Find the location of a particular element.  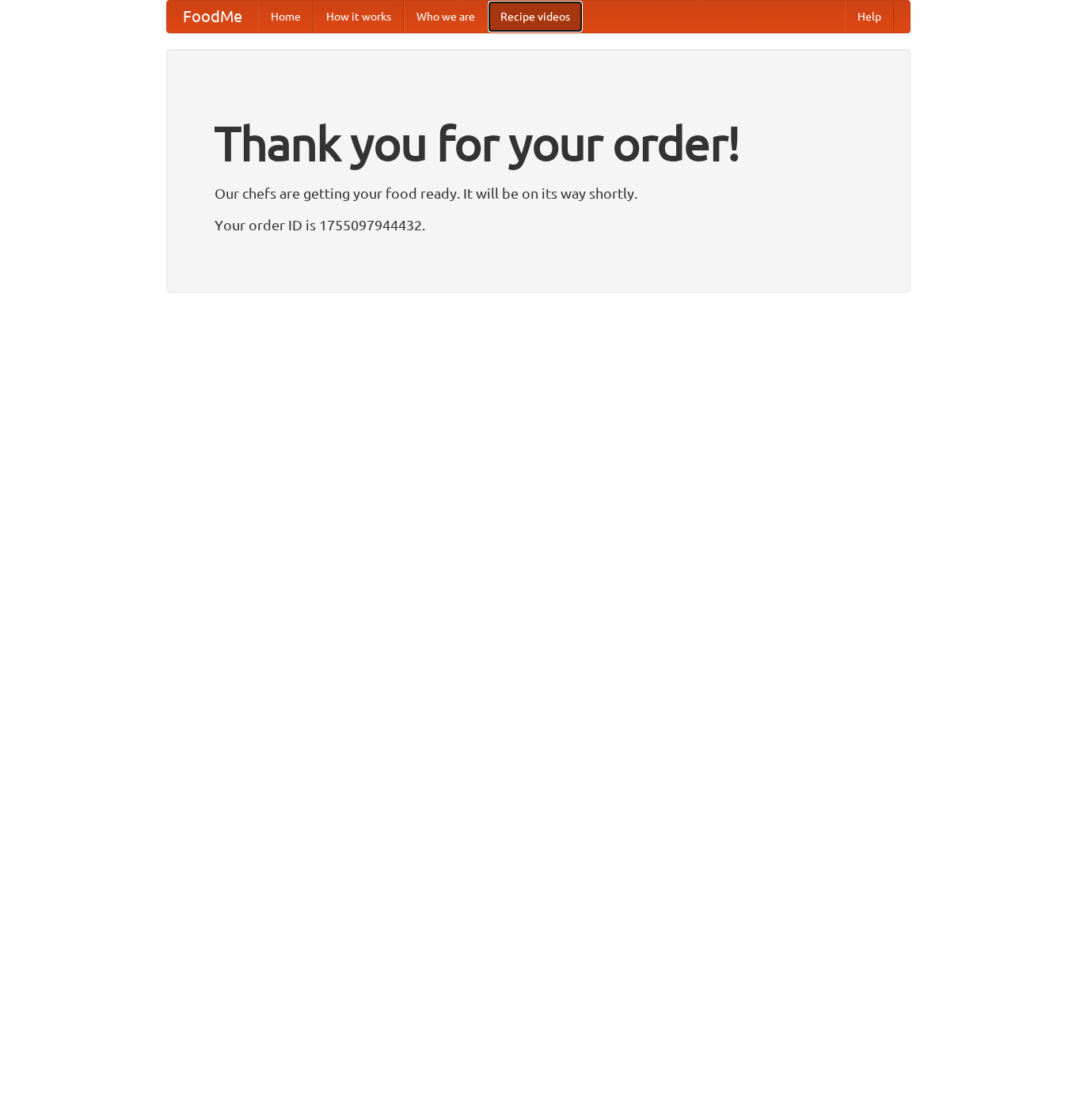

a: FoodMe is located at coordinates (212, 17).